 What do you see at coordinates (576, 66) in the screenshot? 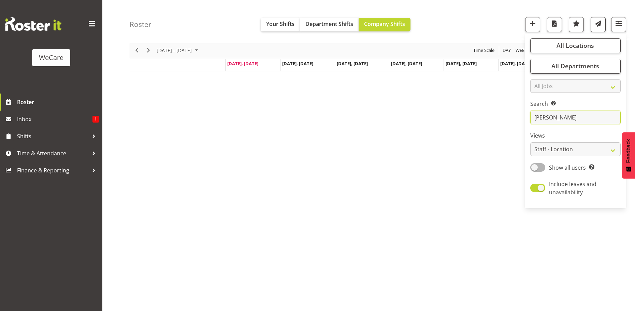
I see `button: All Departments` at bounding box center [576, 66].